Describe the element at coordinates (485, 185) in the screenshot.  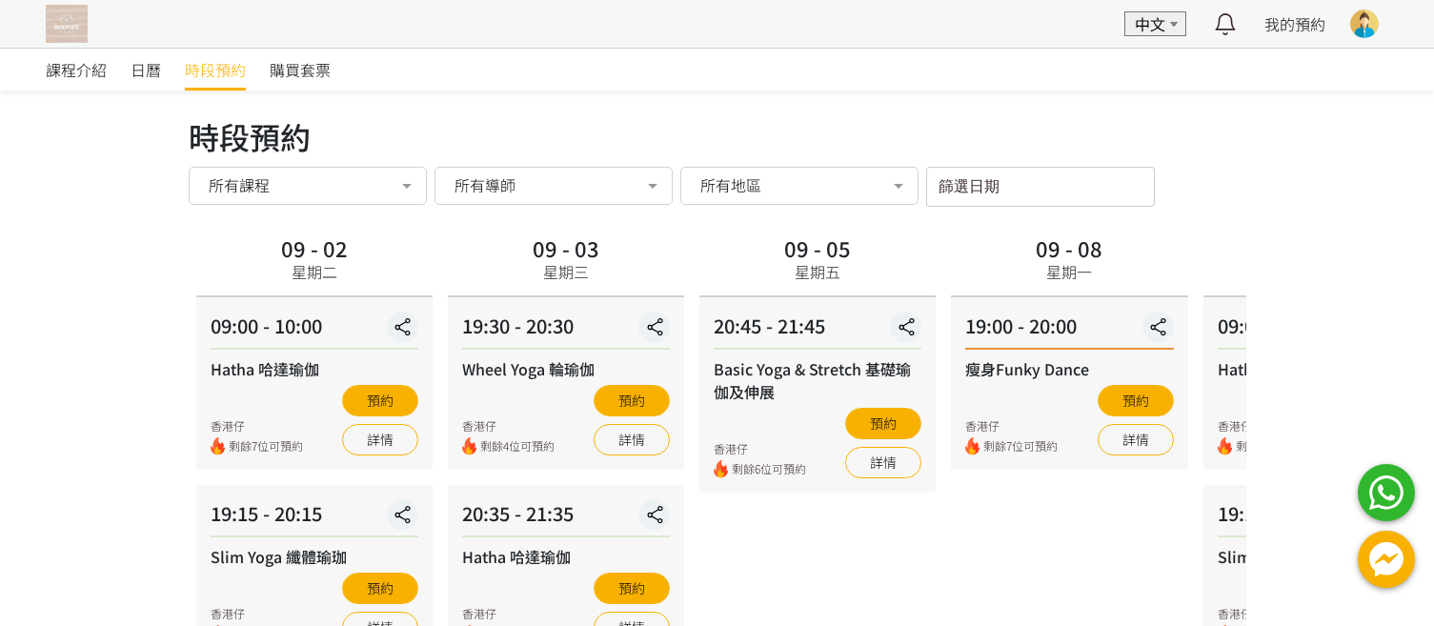
I see `span: 所有導師` at that location.